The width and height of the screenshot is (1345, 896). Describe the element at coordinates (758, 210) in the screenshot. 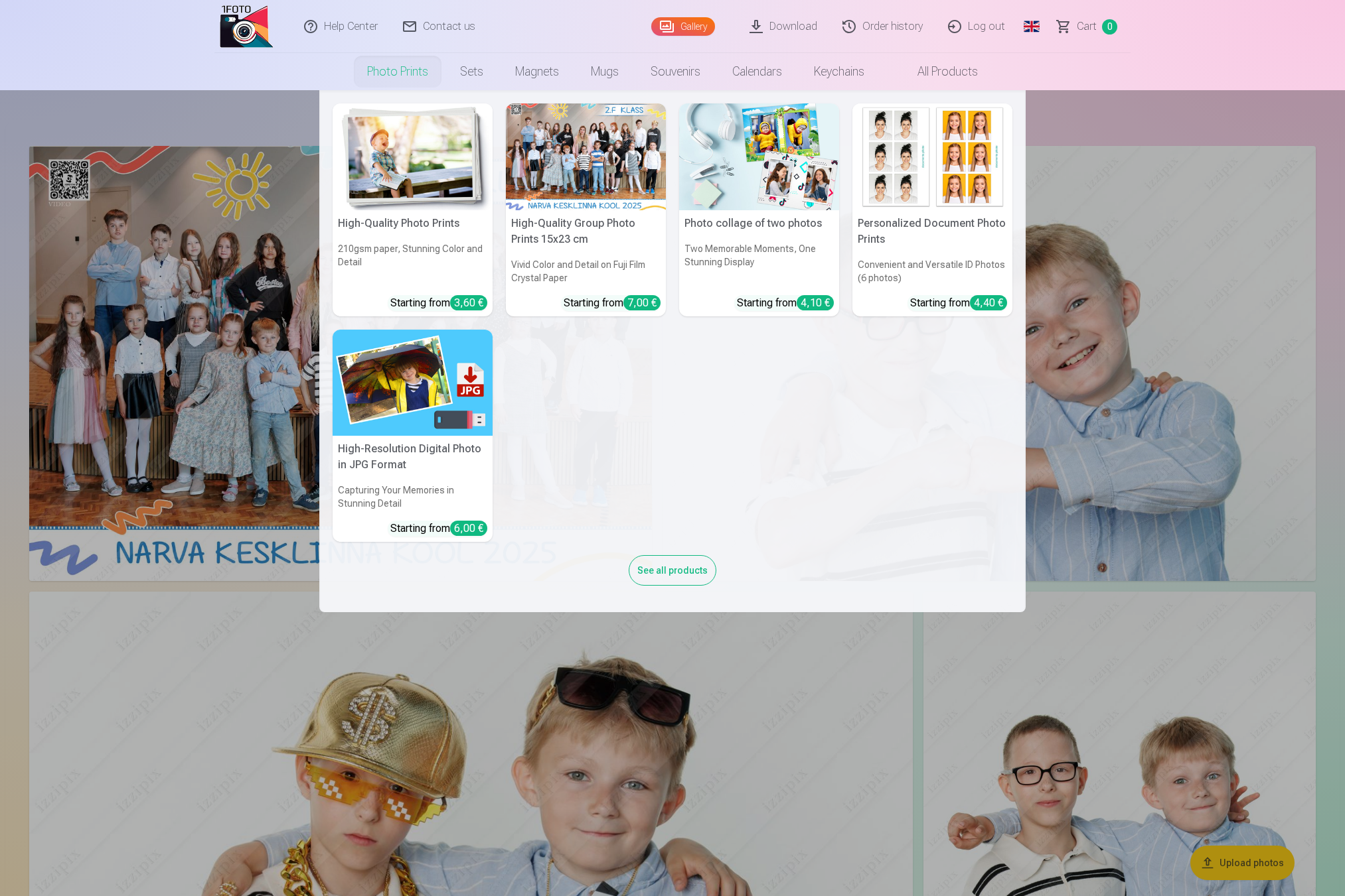

I see `a: Photo collage of two photosPhoto collage of two photosTwo Memorable Moments, One Stunning Display...` at that location.